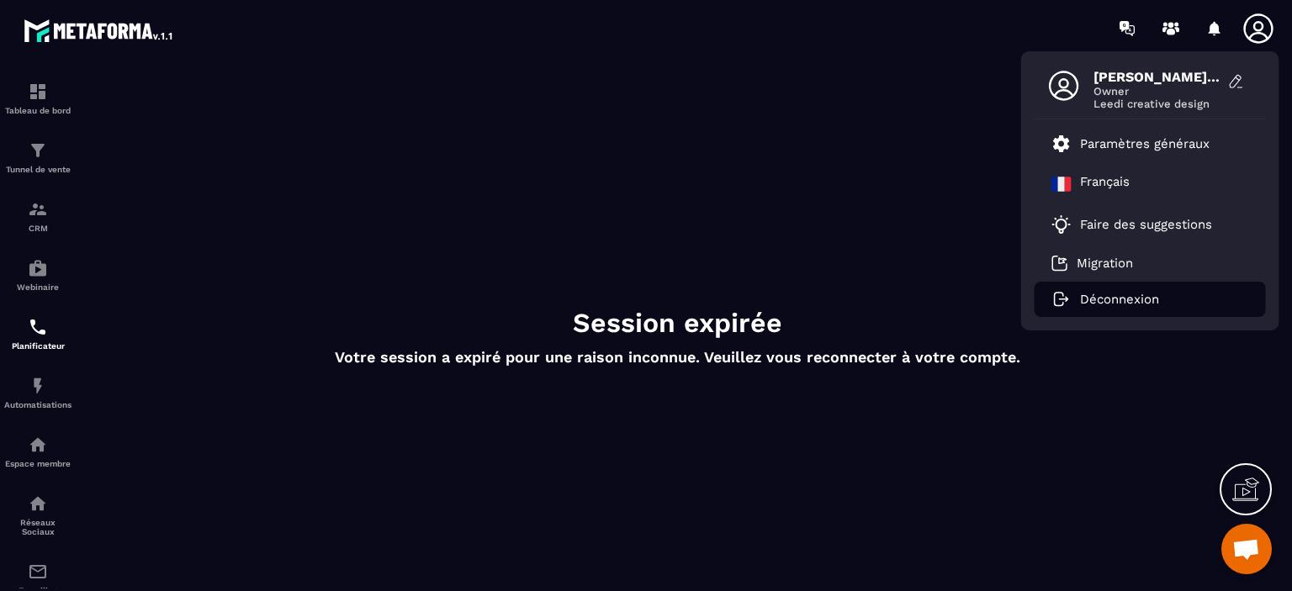 This screenshot has width=1292, height=591. What do you see at coordinates (38, 504) in the screenshot?
I see `img: social-network` at bounding box center [38, 504].